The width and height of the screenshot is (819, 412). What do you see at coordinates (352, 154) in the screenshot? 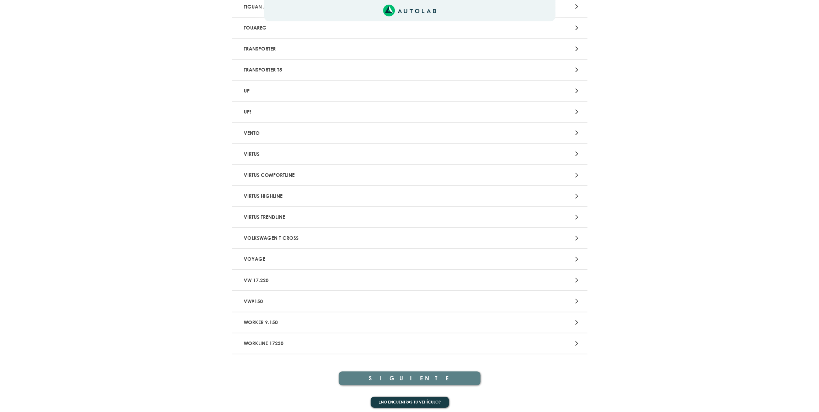
I see `p: VIRTUS` at bounding box center [352, 154].